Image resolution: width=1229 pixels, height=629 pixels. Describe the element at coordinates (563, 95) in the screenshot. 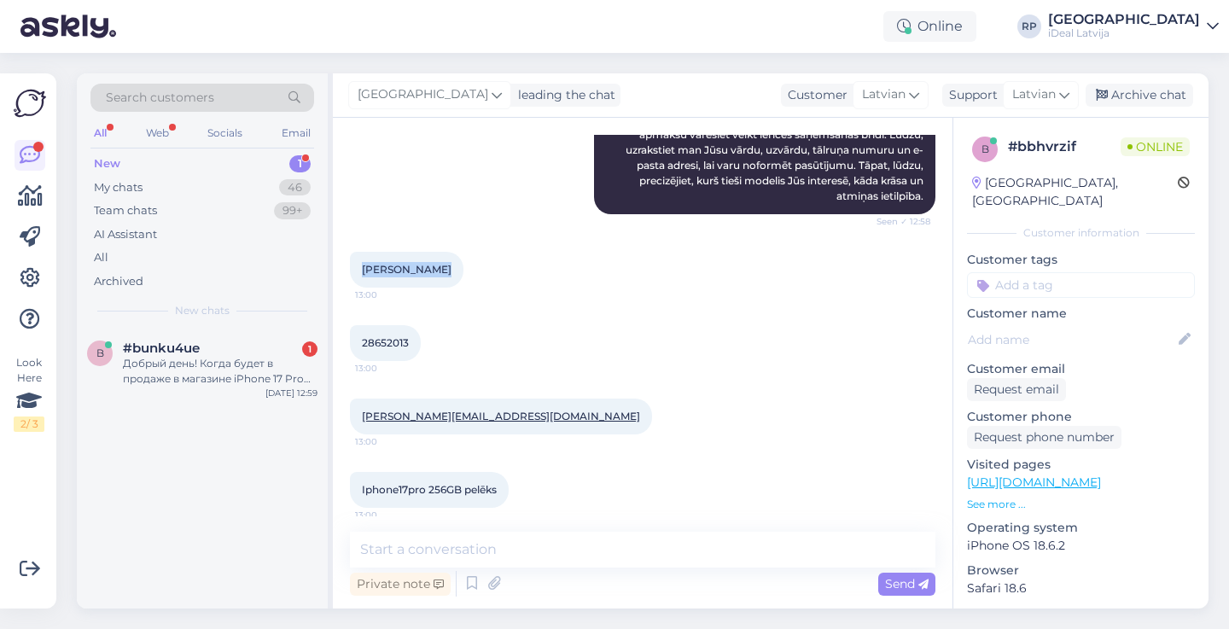

I see `div: leading the chat` at that location.